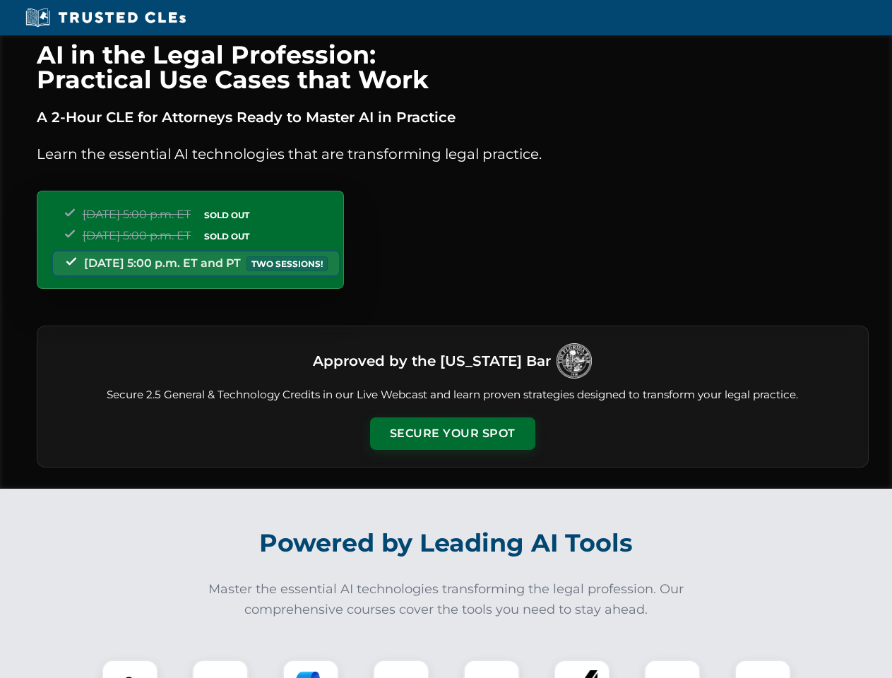 Image resolution: width=892 pixels, height=678 pixels. What do you see at coordinates (453, 117) in the screenshot?
I see `p: A 2-Hour CLE for Attorneys Ready to Master AI in Practice` at bounding box center [453, 117].